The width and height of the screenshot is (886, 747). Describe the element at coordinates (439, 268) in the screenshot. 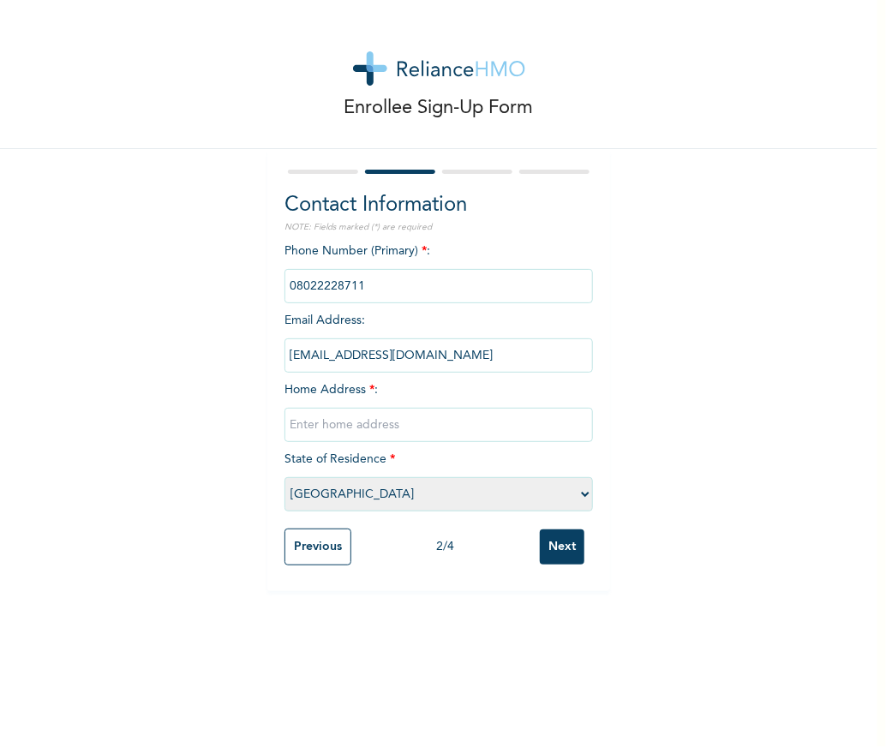

I see `span: Phone Number (Primary) :` at that location.